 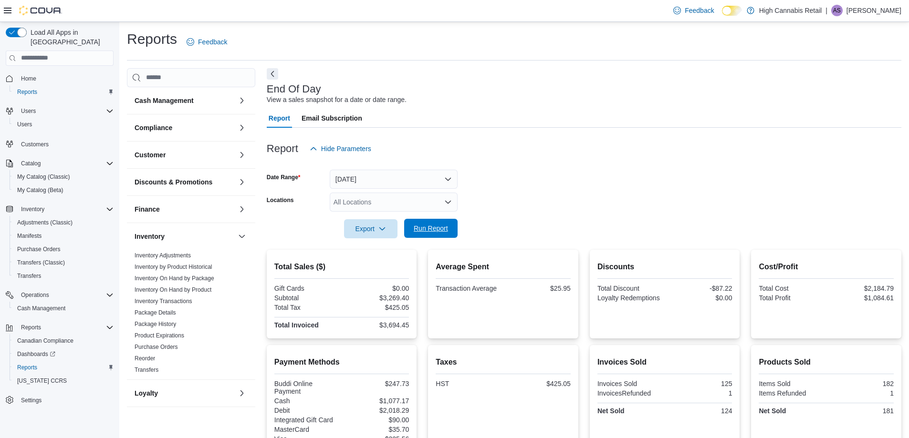 I want to click on div: Total Discount, so click(x=630, y=289).